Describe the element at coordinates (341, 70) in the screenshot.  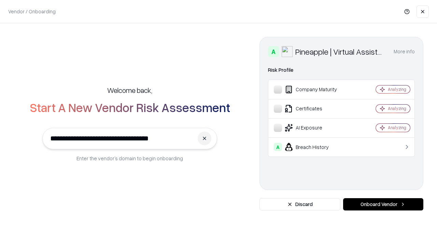
I see `div: Risk Profile` at that location.